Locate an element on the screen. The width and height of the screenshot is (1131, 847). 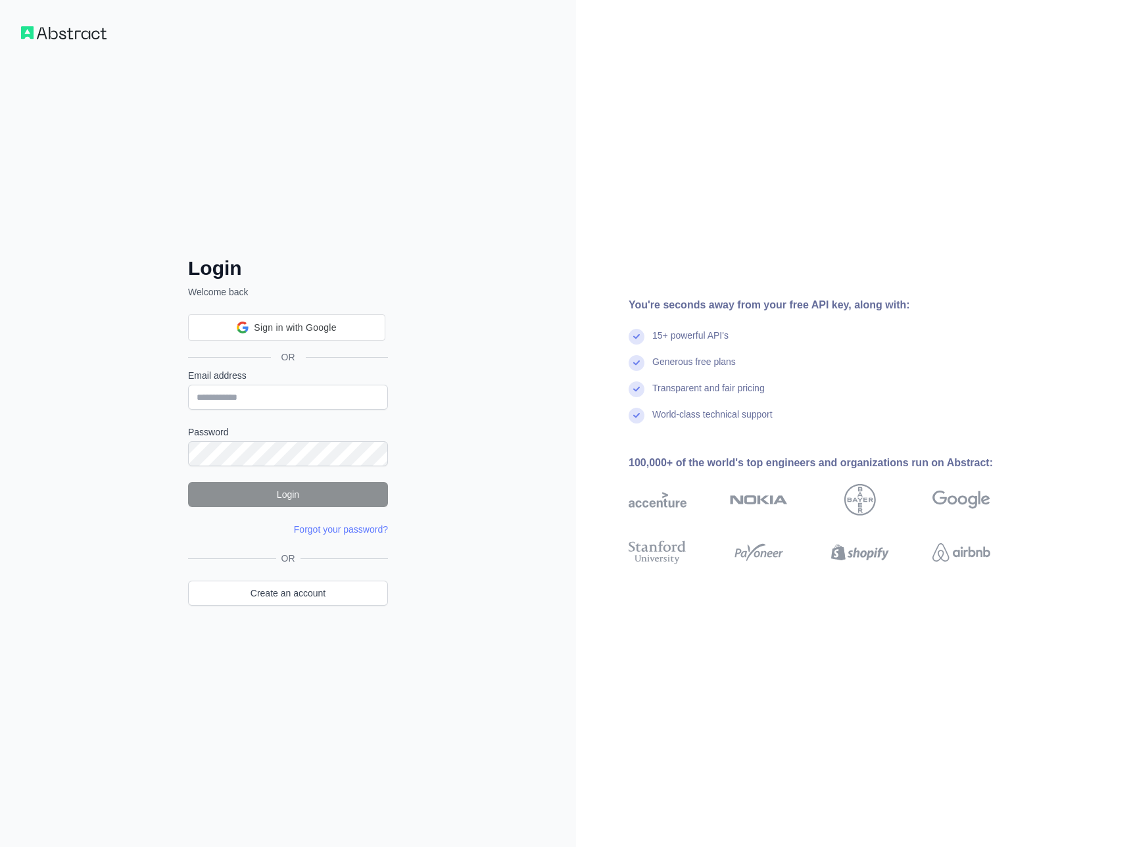
div: Sign in with Google is located at coordinates (287, 328).